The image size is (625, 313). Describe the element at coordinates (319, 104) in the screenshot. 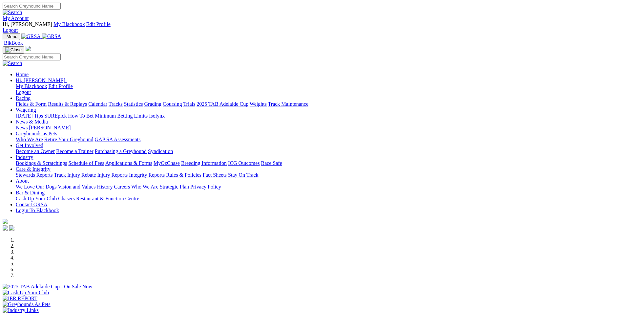

I see `div: Racing` at that location.